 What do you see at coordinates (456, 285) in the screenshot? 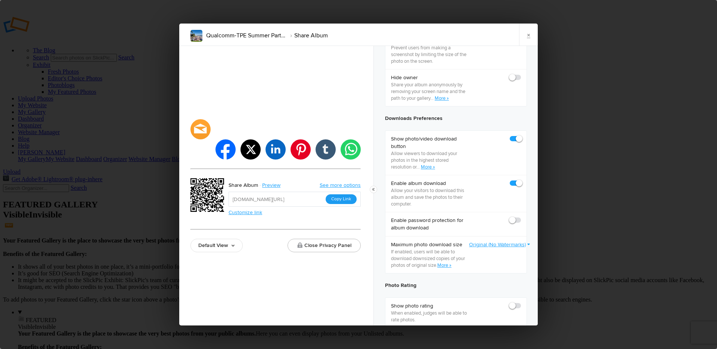
I see `h4: Photo Rating` at bounding box center [456, 285].